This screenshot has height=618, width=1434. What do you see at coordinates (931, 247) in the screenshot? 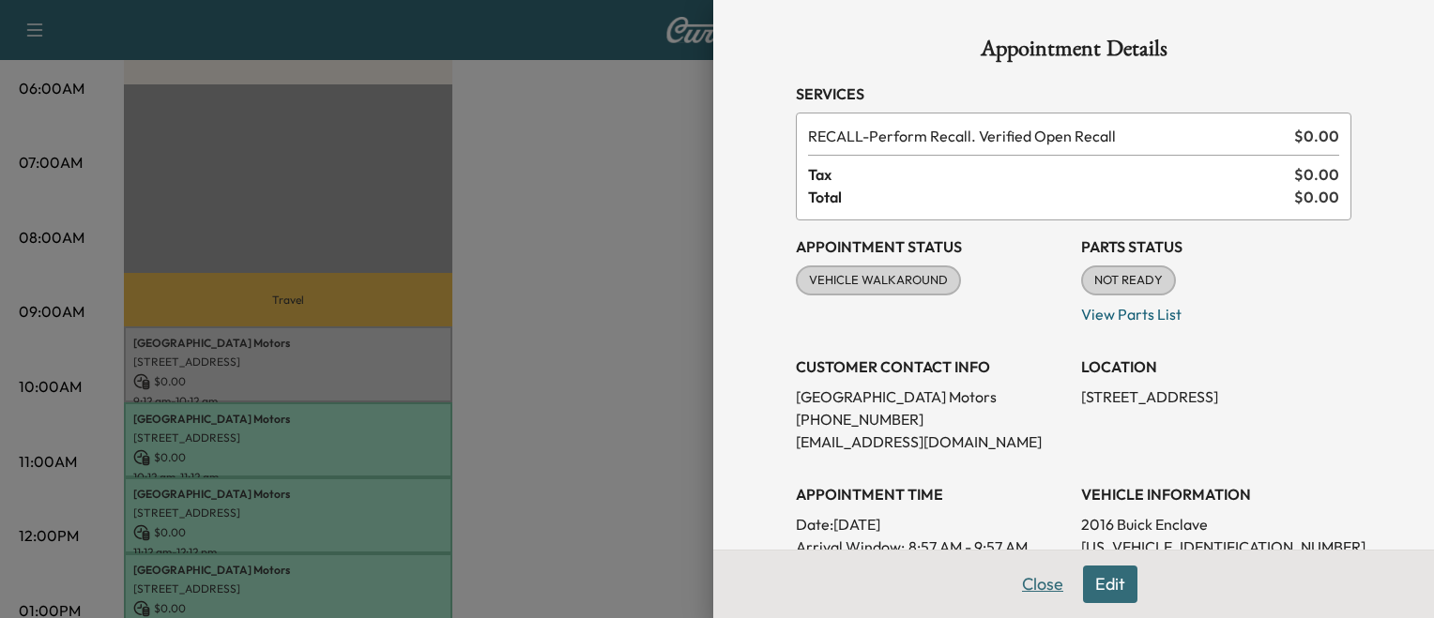
I see `h3: Appointment Status` at bounding box center [931, 247].